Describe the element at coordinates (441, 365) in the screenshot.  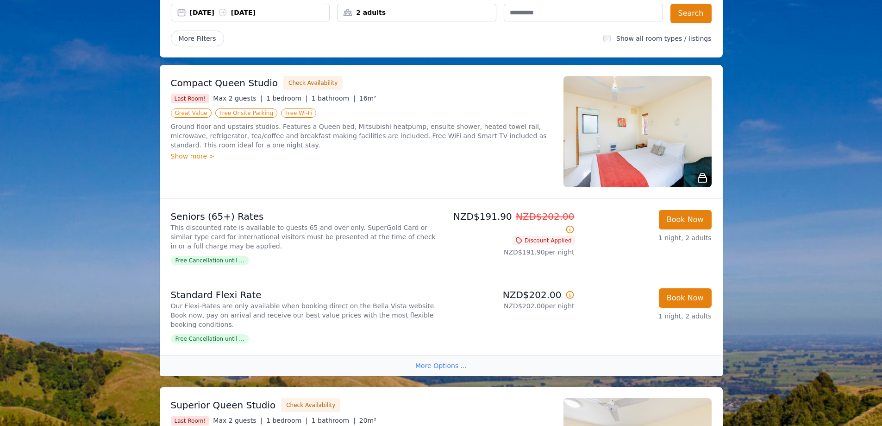
I see `div: More Options ...` at that location.